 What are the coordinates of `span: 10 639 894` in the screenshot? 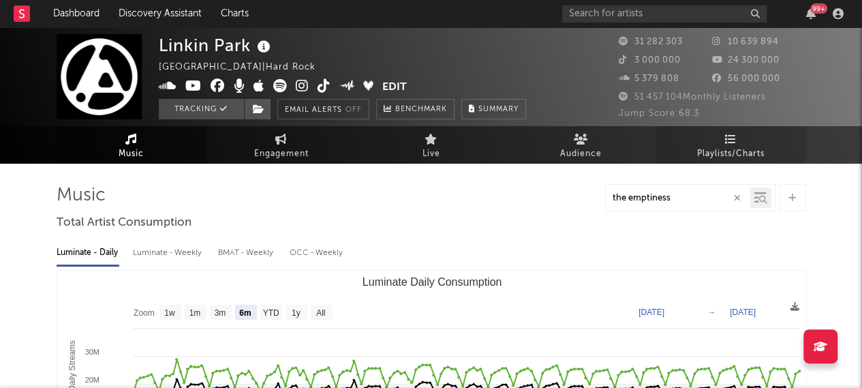 It's located at (746, 42).